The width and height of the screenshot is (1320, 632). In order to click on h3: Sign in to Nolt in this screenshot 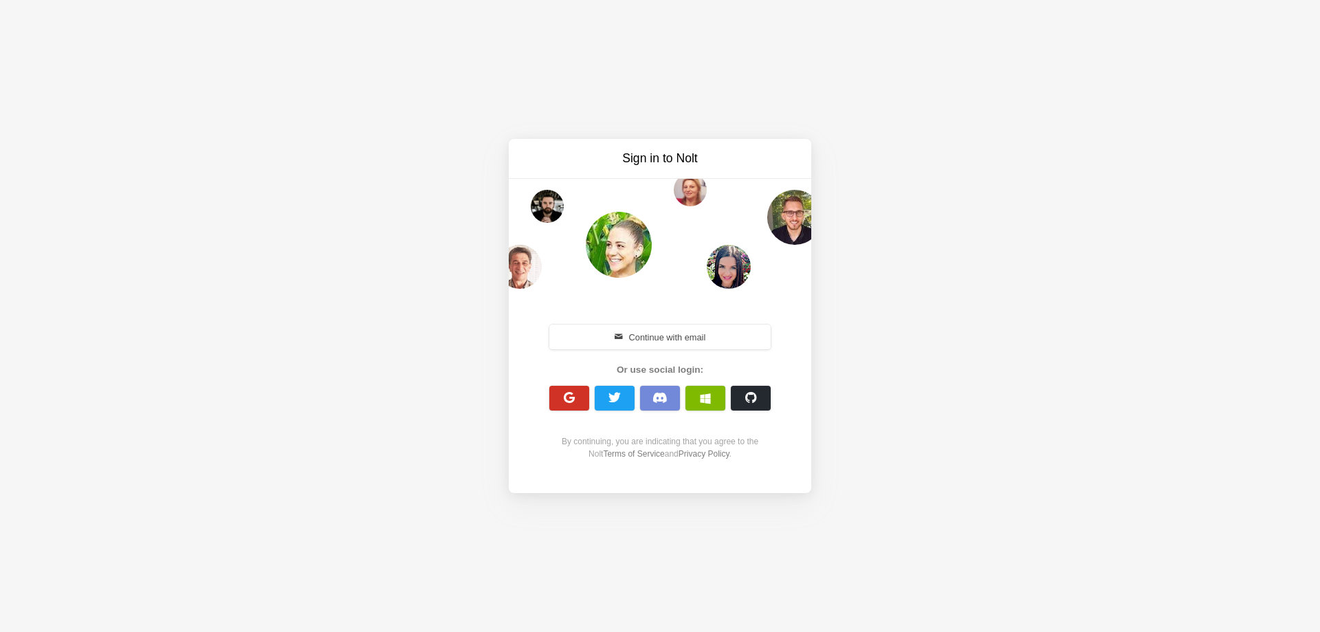, I will do `click(660, 158)`.